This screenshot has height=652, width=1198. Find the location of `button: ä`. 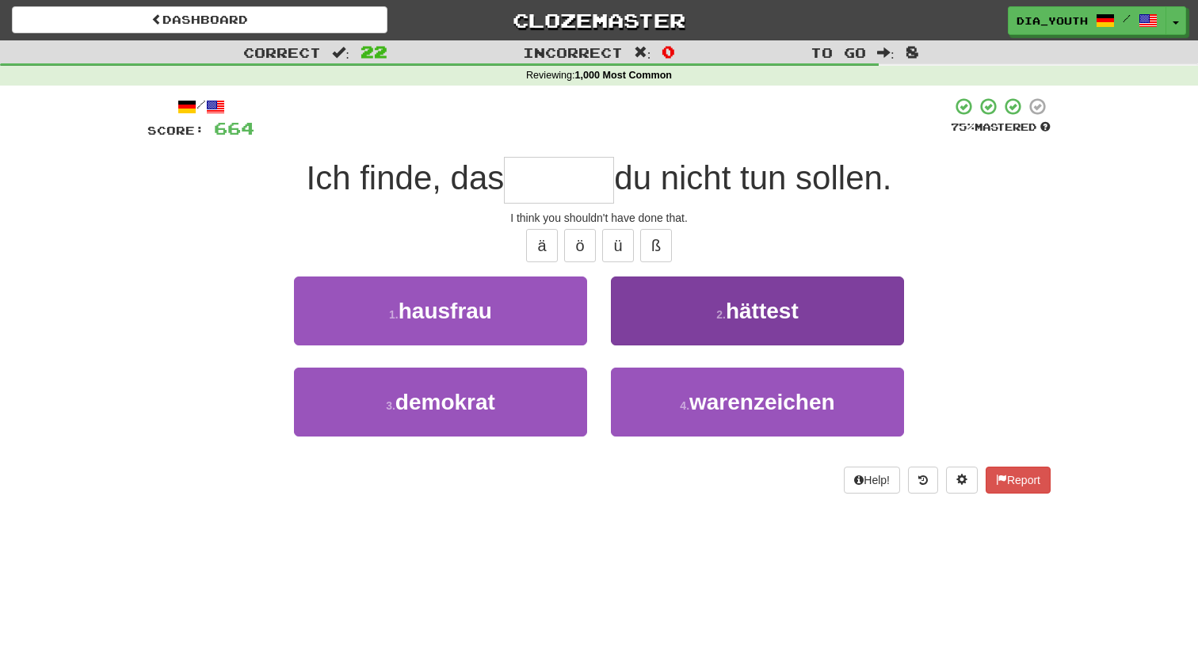

button: ä is located at coordinates (542, 246).